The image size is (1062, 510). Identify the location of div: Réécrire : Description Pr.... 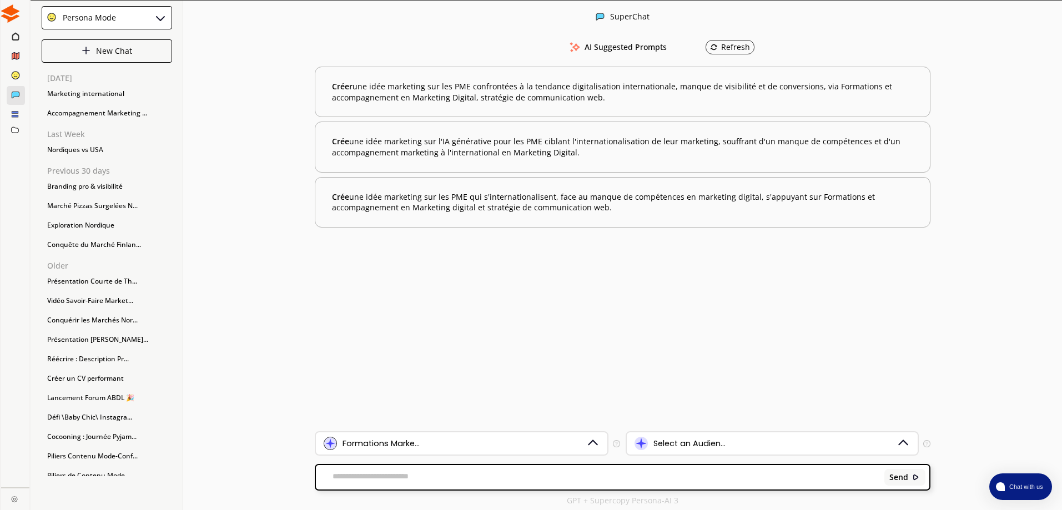
(107, 359).